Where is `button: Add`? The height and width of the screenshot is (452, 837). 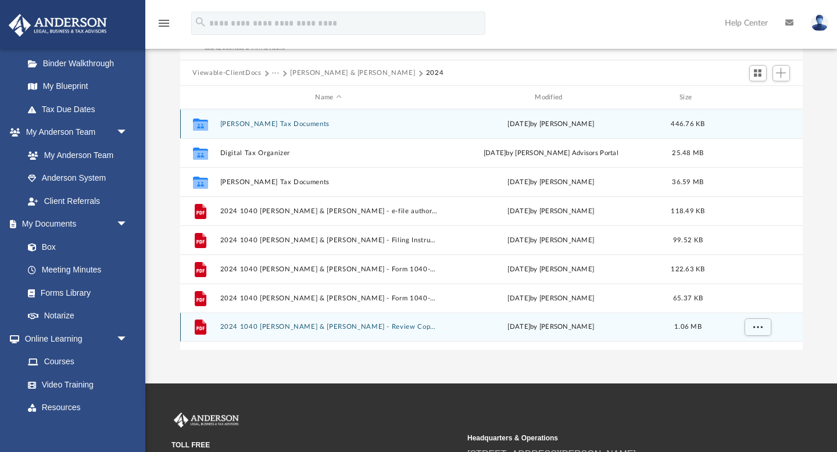 button: Add is located at coordinates (782, 73).